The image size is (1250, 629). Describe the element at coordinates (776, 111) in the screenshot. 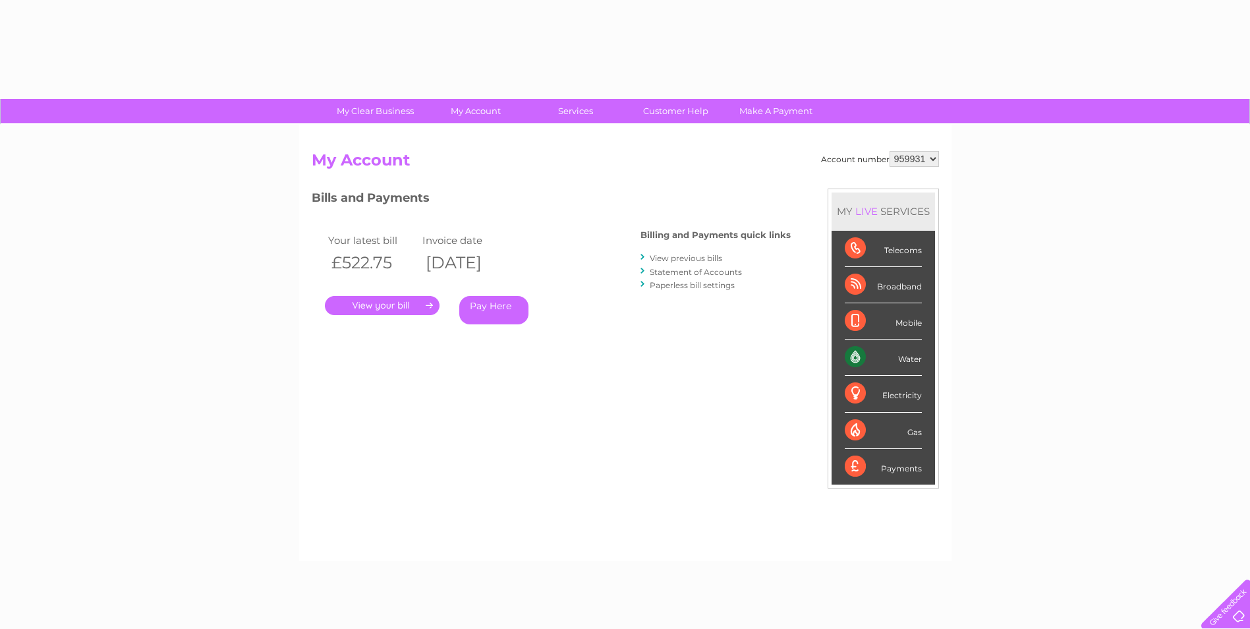

I see `a: Make A Payment` at that location.